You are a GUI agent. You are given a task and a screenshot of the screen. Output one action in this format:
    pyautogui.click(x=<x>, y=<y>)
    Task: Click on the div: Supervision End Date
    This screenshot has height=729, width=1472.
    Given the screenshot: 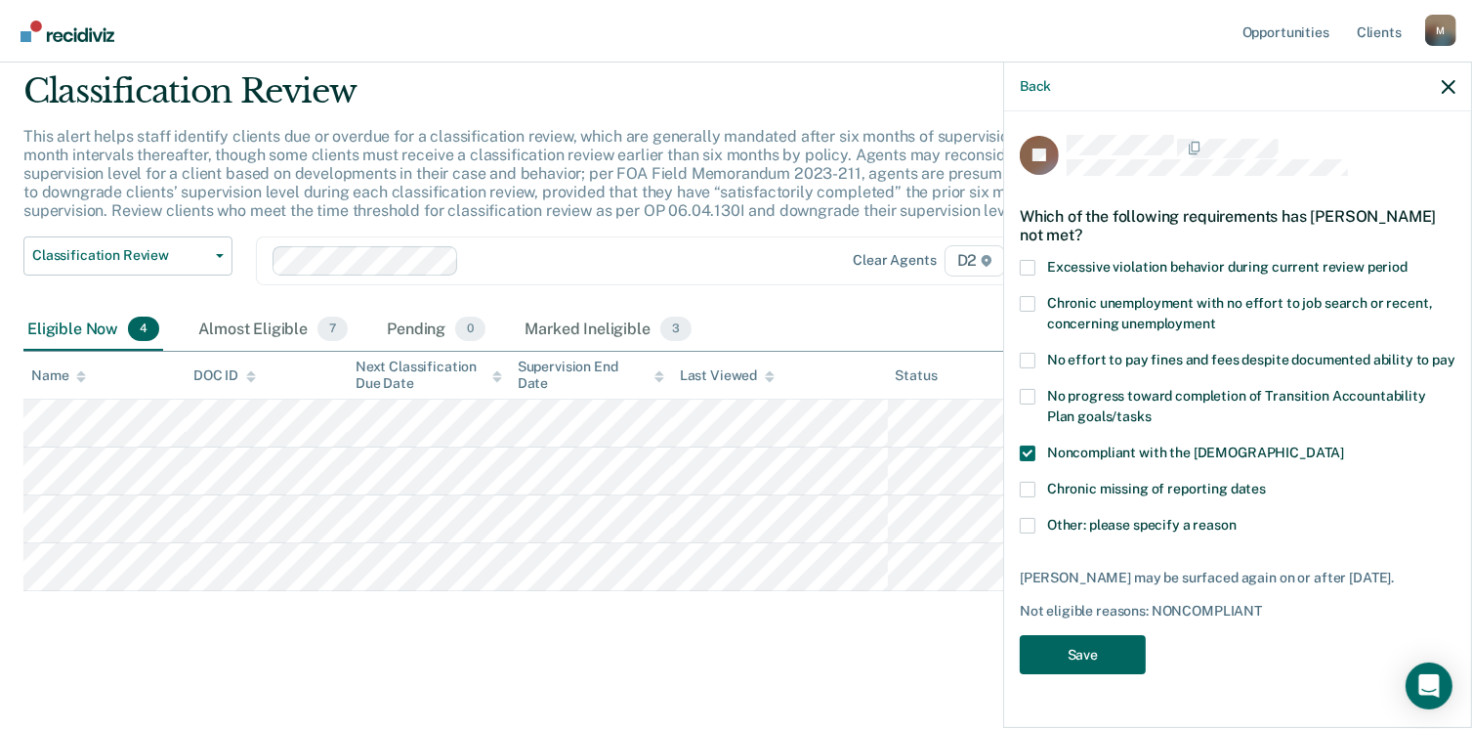 What is the action you would take?
    pyautogui.click(x=591, y=375)
    